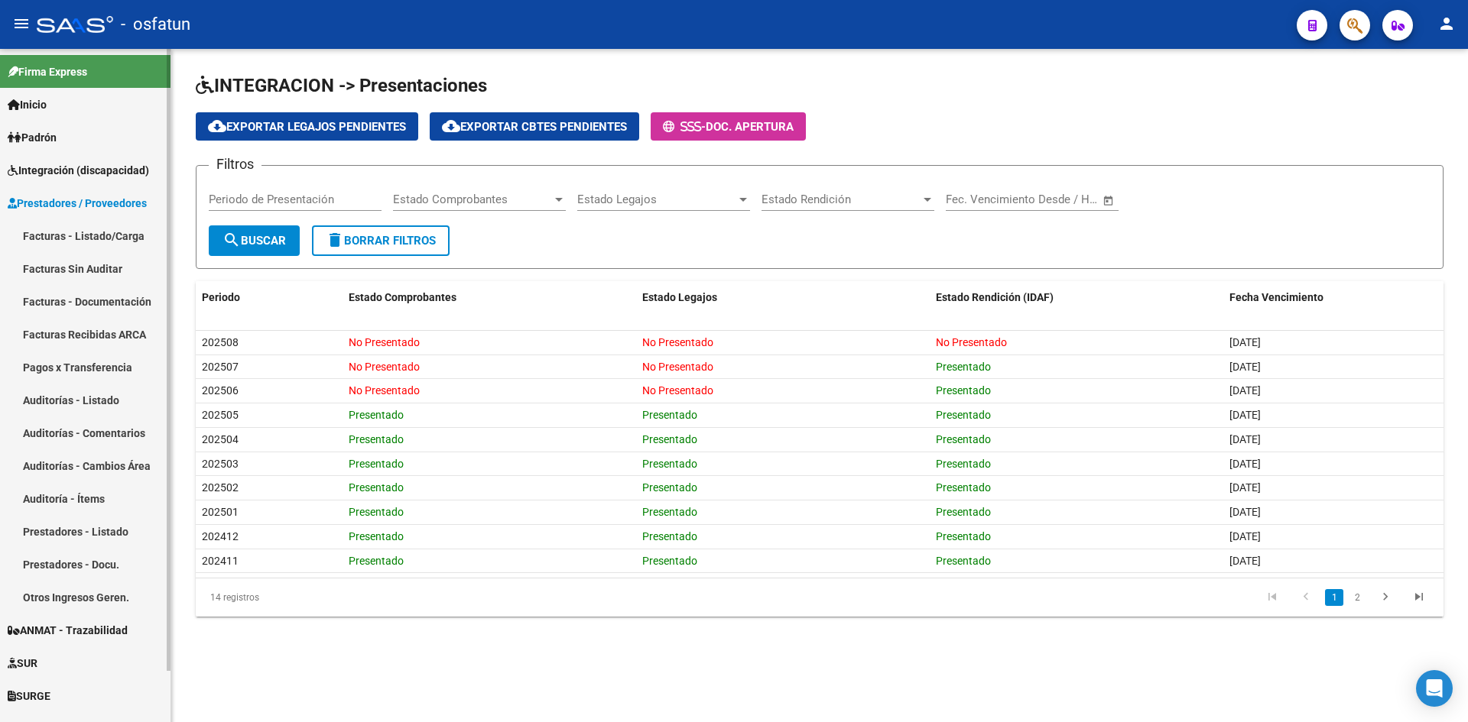 The width and height of the screenshot is (1468, 722). Describe the element at coordinates (269, 297) in the screenshot. I see `datatable-header-cell: Periodo` at that location.